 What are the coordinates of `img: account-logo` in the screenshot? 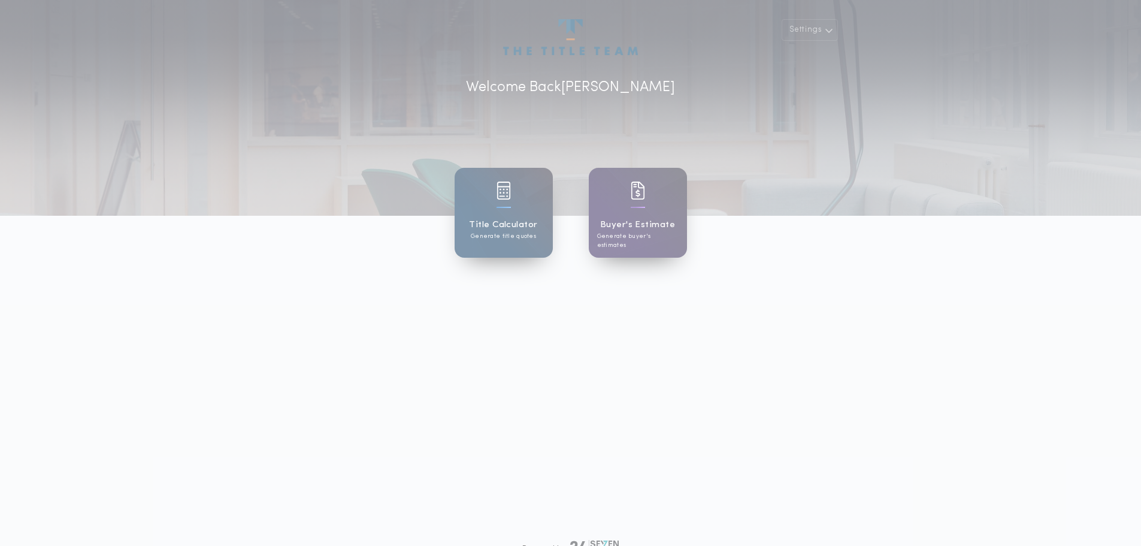 It's located at (570, 37).